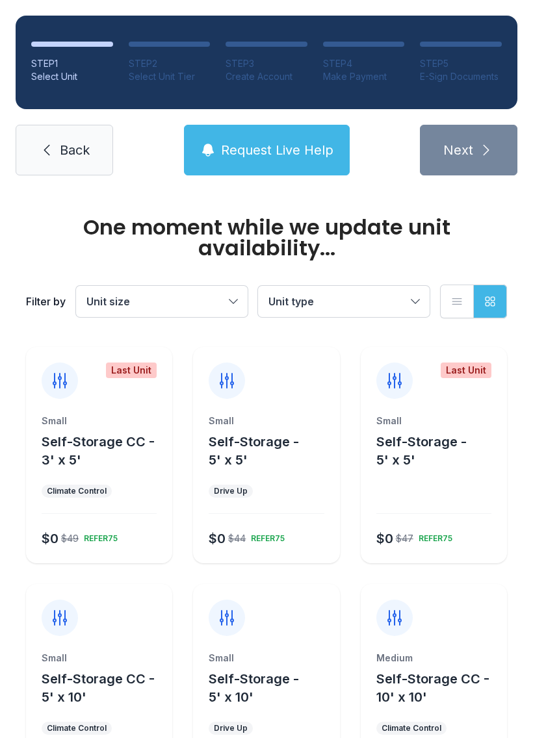 The height and width of the screenshot is (738, 533). What do you see at coordinates (98, 688) in the screenshot?
I see `span: Self-Storage CC - 5' x 10'` at bounding box center [98, 688].